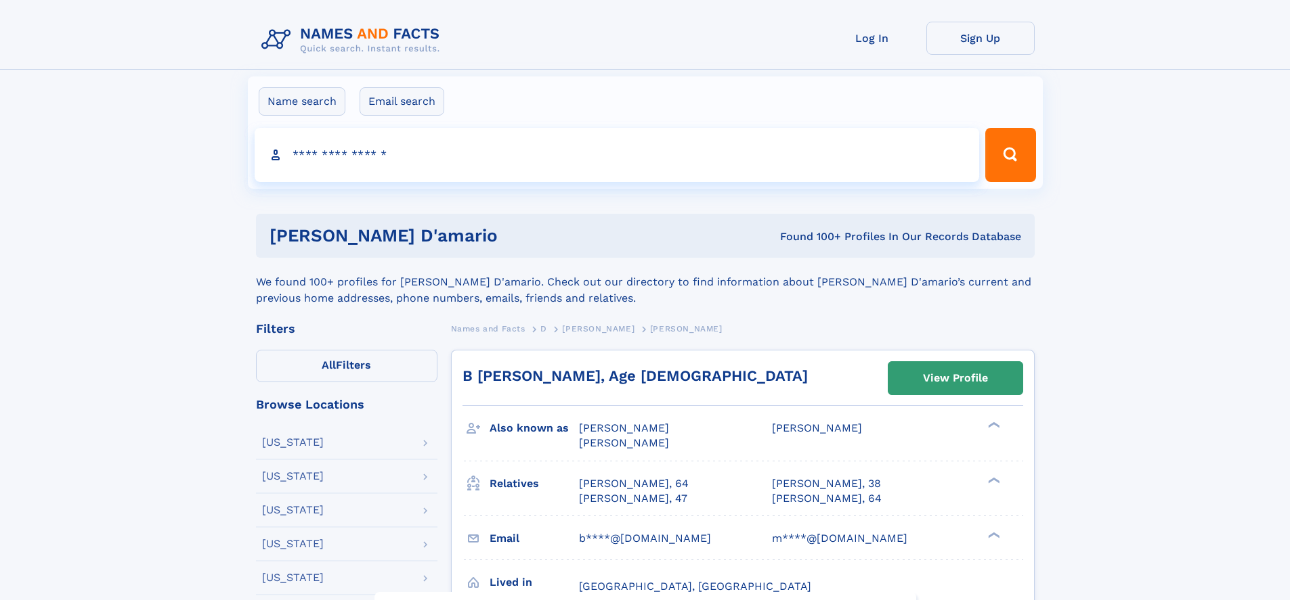 This screenshot has width=1290, height=600. What do you see at coordinates (353, 40) in the screenshot?
I see `img: Logo Names and Facts` at bounding box center [353, 40].